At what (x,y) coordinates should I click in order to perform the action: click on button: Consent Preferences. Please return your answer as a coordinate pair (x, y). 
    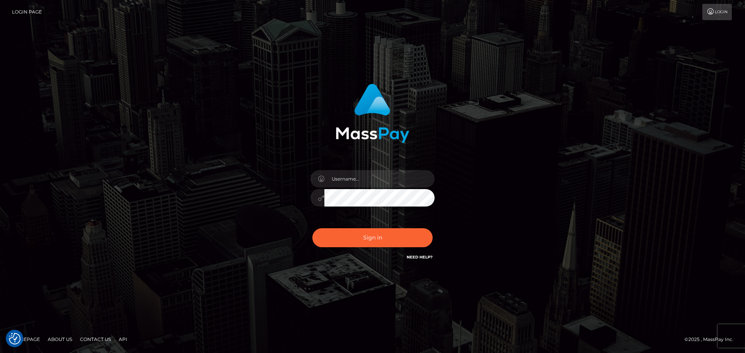
    Looking at the image, I should click on (15, 339).